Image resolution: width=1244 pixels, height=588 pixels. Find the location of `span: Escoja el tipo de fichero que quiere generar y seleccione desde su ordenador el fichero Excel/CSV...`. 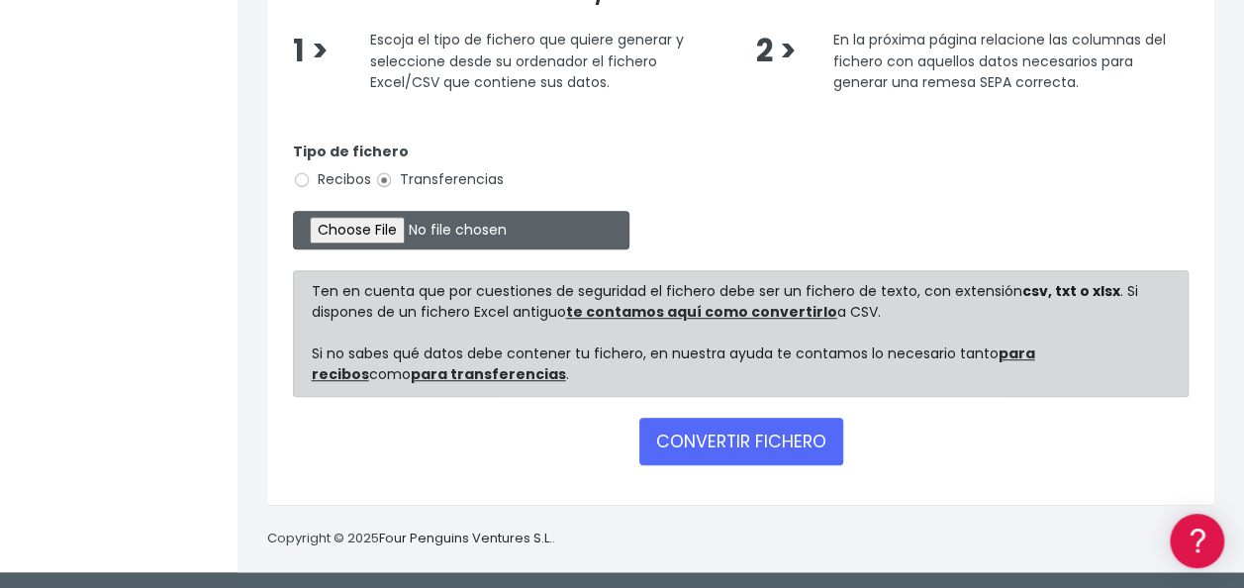

span: Escoja el tipo de fichero que quiere generar y seleccione desde su ordenador el fichero Excel/CSV... is located at coordinates (526, 60).